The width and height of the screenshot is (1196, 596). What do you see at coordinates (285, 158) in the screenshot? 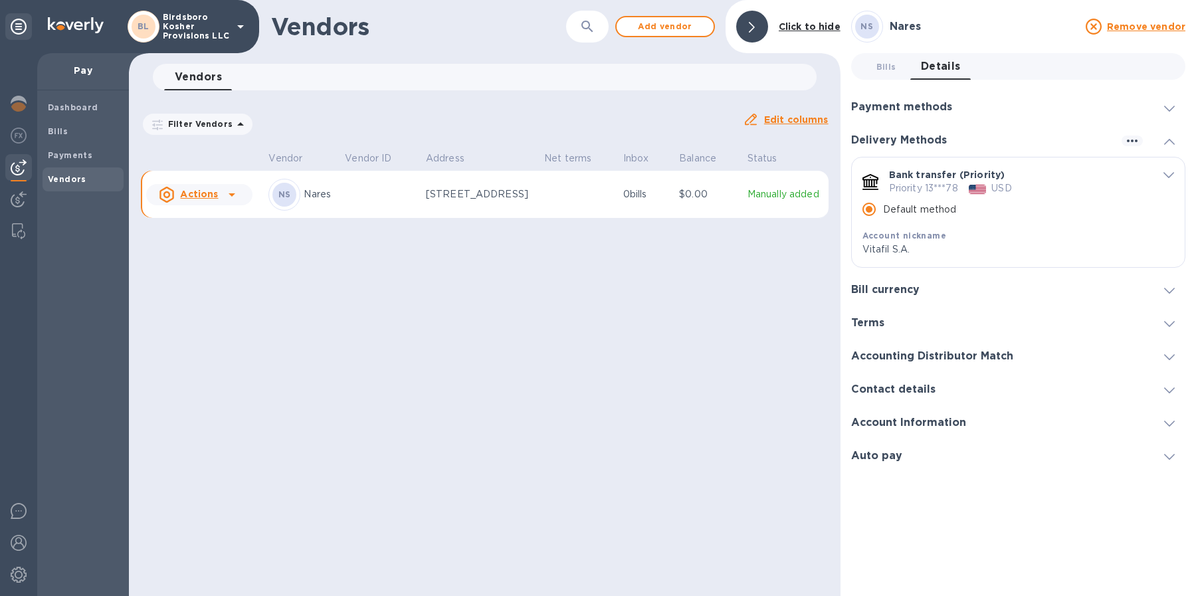
I see `p: Vendor` at bounding box center [285, 158].